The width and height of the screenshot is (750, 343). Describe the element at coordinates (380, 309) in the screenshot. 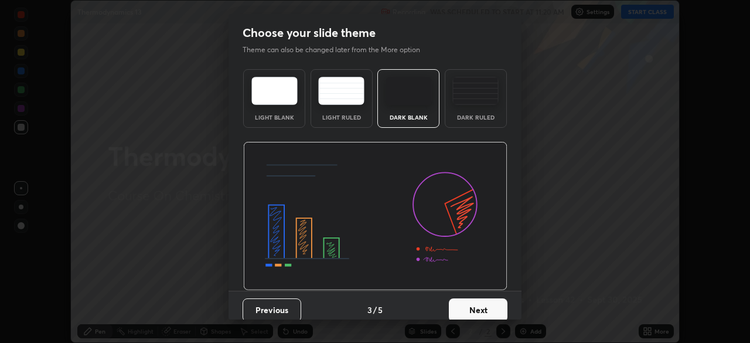

I see `h4: 5` at that location.